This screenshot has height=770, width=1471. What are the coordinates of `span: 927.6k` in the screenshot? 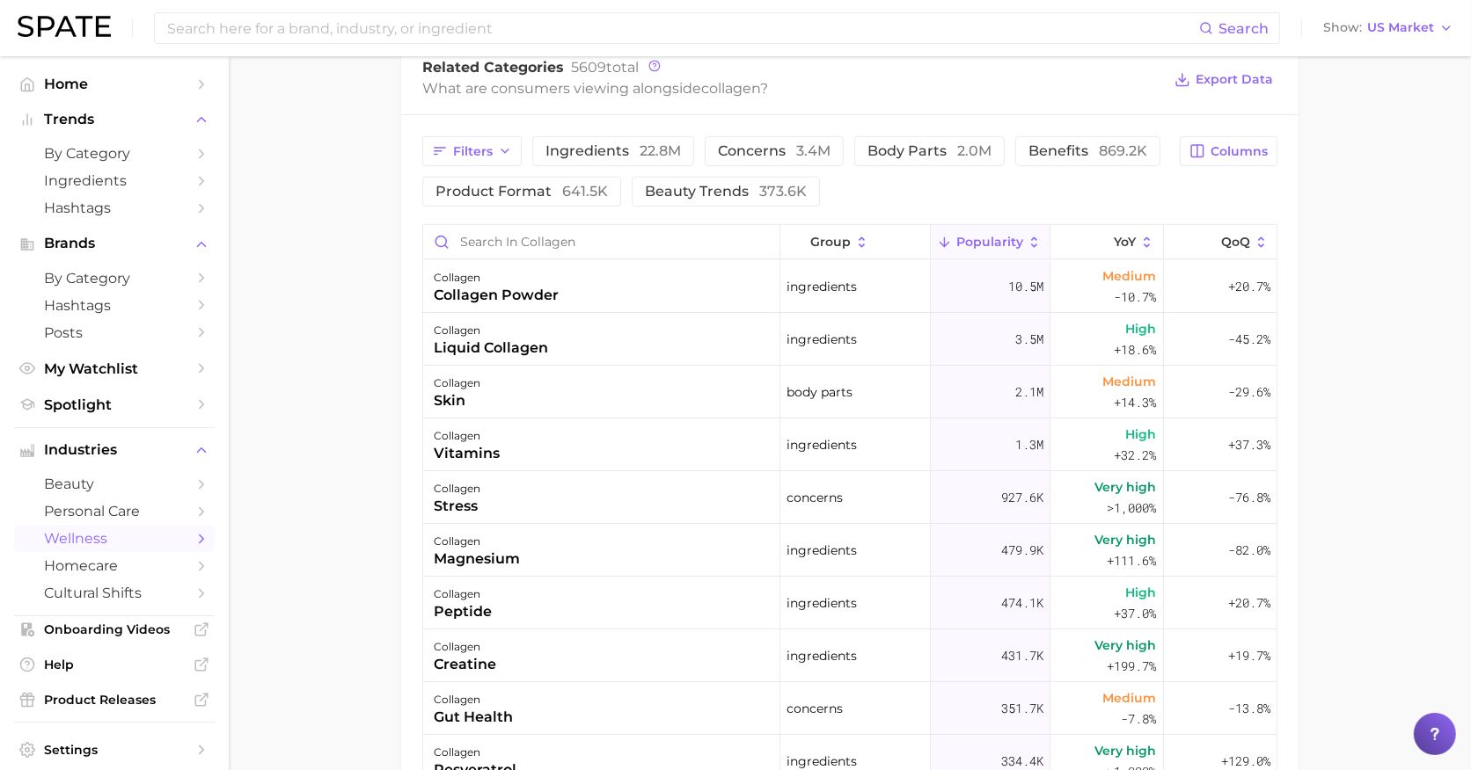 It's located at (1022, 498).